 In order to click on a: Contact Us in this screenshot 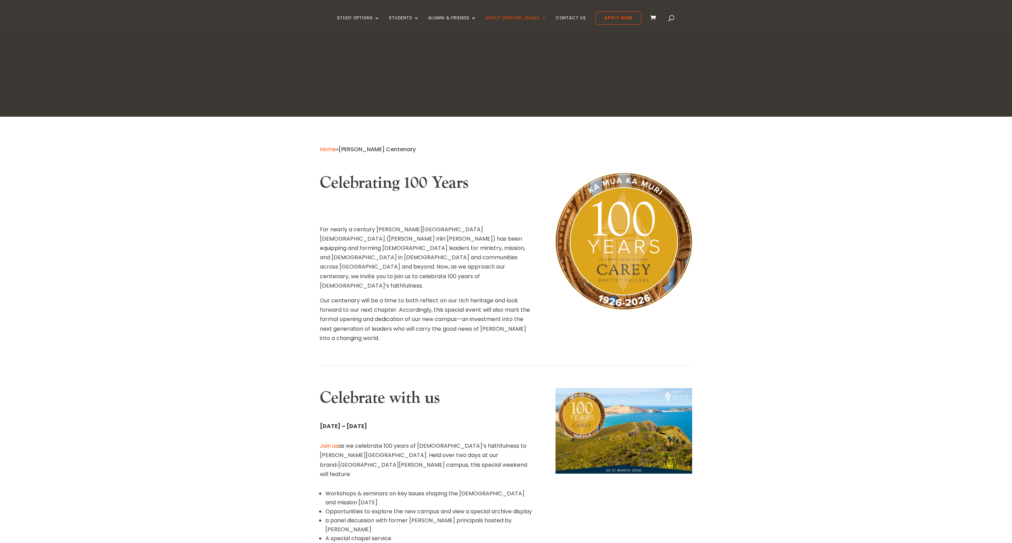, I will do `click(571, 23)`.